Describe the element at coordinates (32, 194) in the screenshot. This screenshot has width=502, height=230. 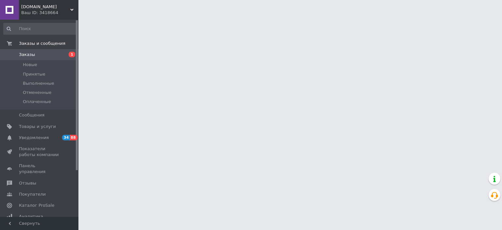
I see `span: Покупатели` at that location.